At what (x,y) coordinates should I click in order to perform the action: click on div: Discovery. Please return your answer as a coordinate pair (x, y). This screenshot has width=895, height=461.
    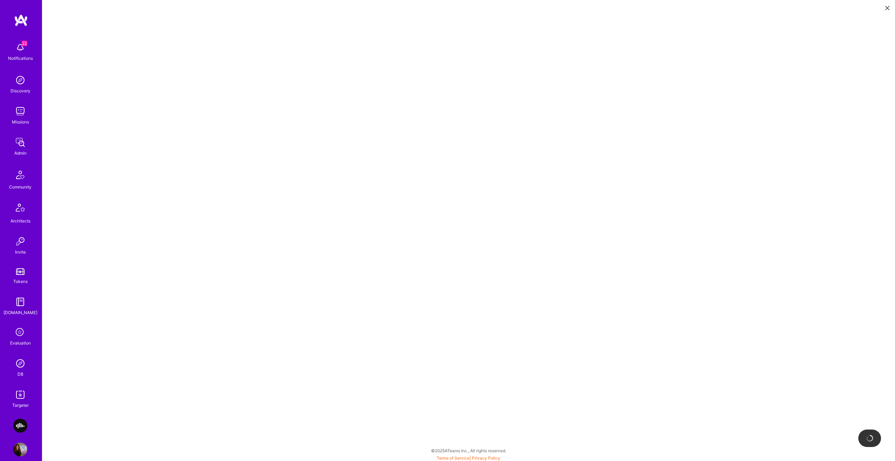
    Looking at the image, I should click on (20, 91).